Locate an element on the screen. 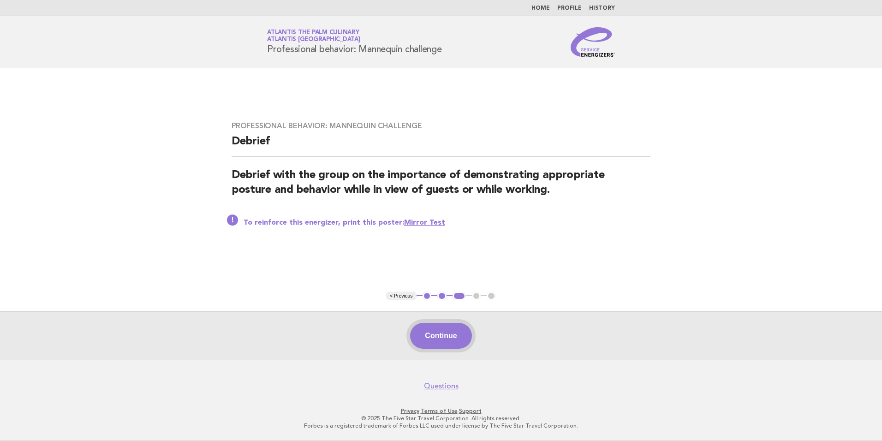 The image size is (882, 441). button: 3 is located at coordinates (459, 296).